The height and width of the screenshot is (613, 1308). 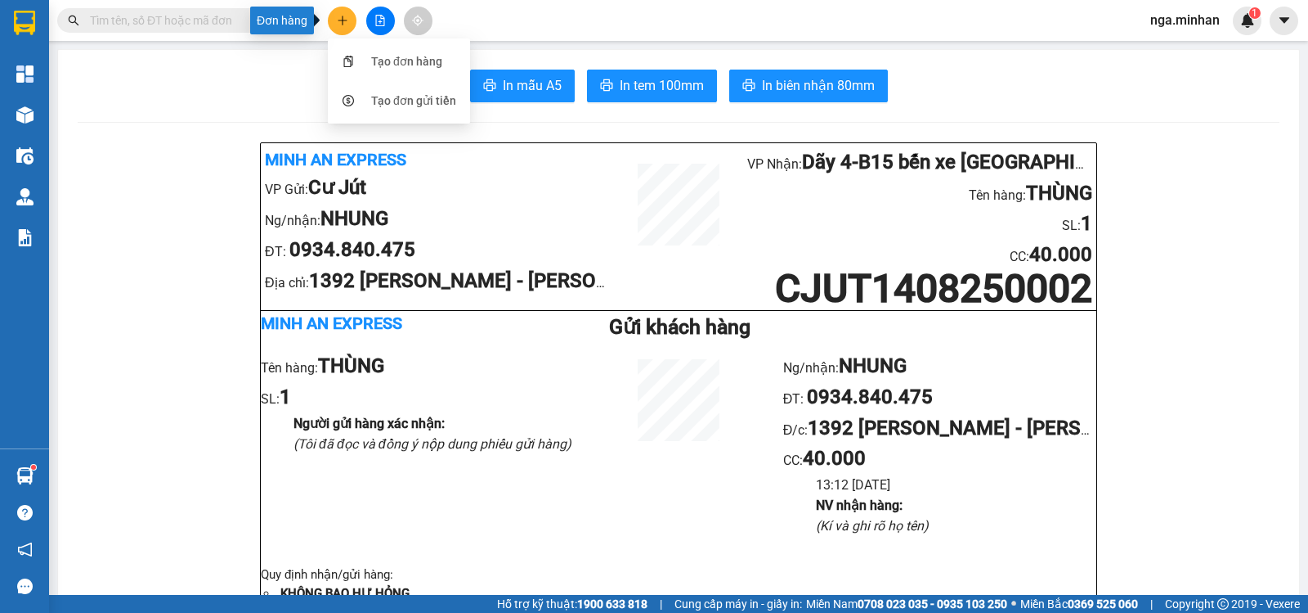 What do you see at coordinates (25, 237) in the screenshot?
I see `img: solution-icon` at bounding box center [25, 237].